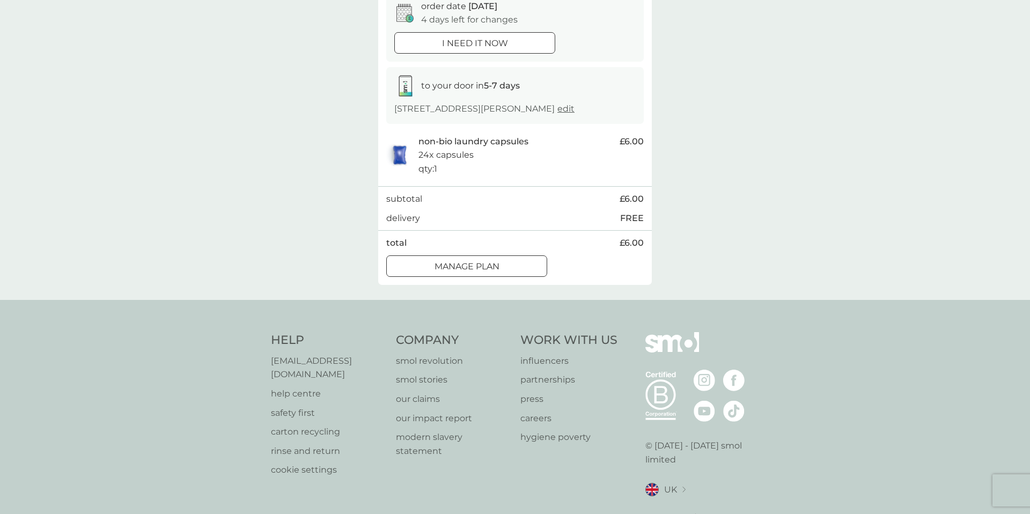  Describe the element at coordinates (328, 451) in the screenshot. I see `p: rinse and return` at that location.